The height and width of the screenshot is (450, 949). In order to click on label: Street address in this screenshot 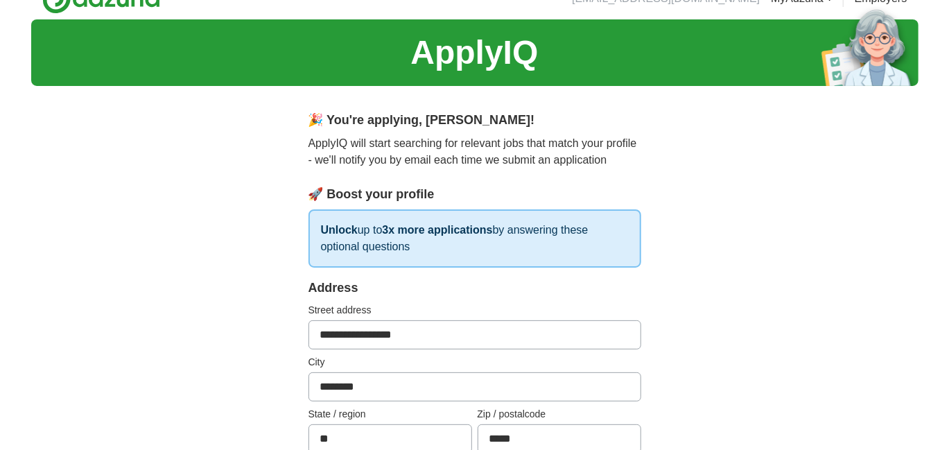, I will do `click(475, 310)`.